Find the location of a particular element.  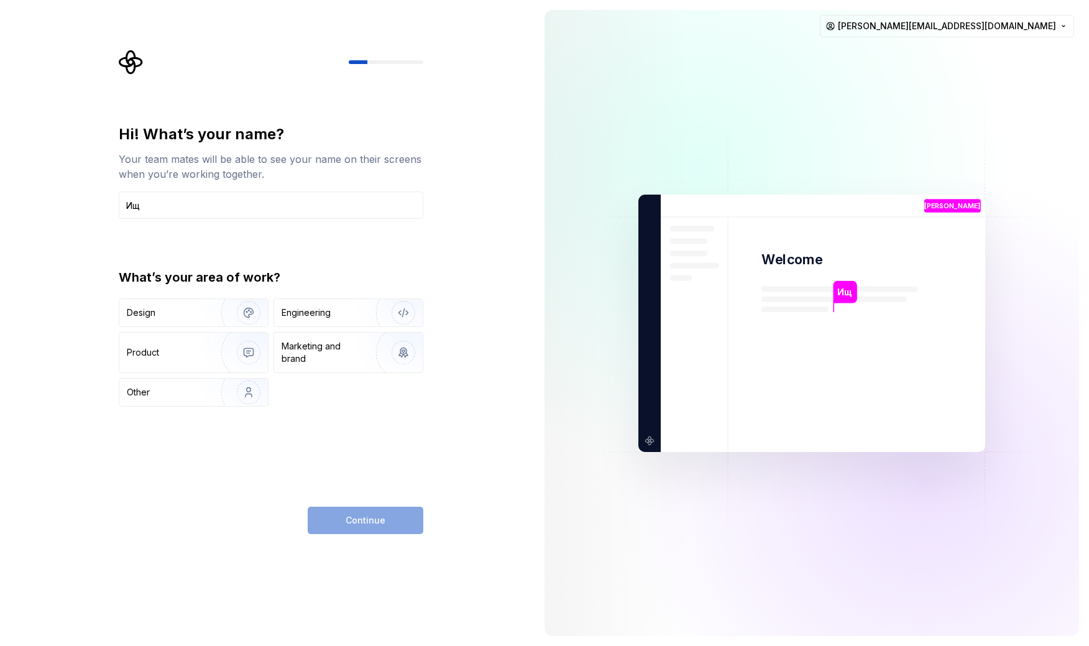

div: What’s your area of work? is located at coordinates (271, 277).